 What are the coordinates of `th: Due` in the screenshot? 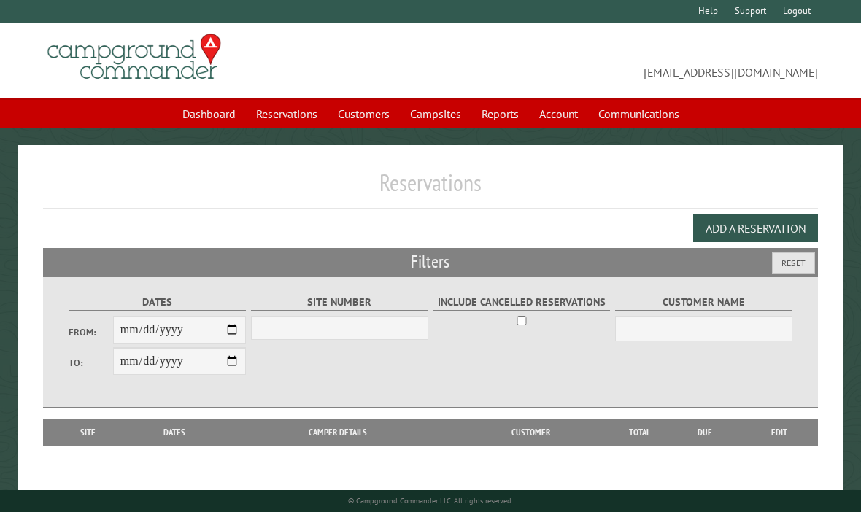 It's located at (704, 433).